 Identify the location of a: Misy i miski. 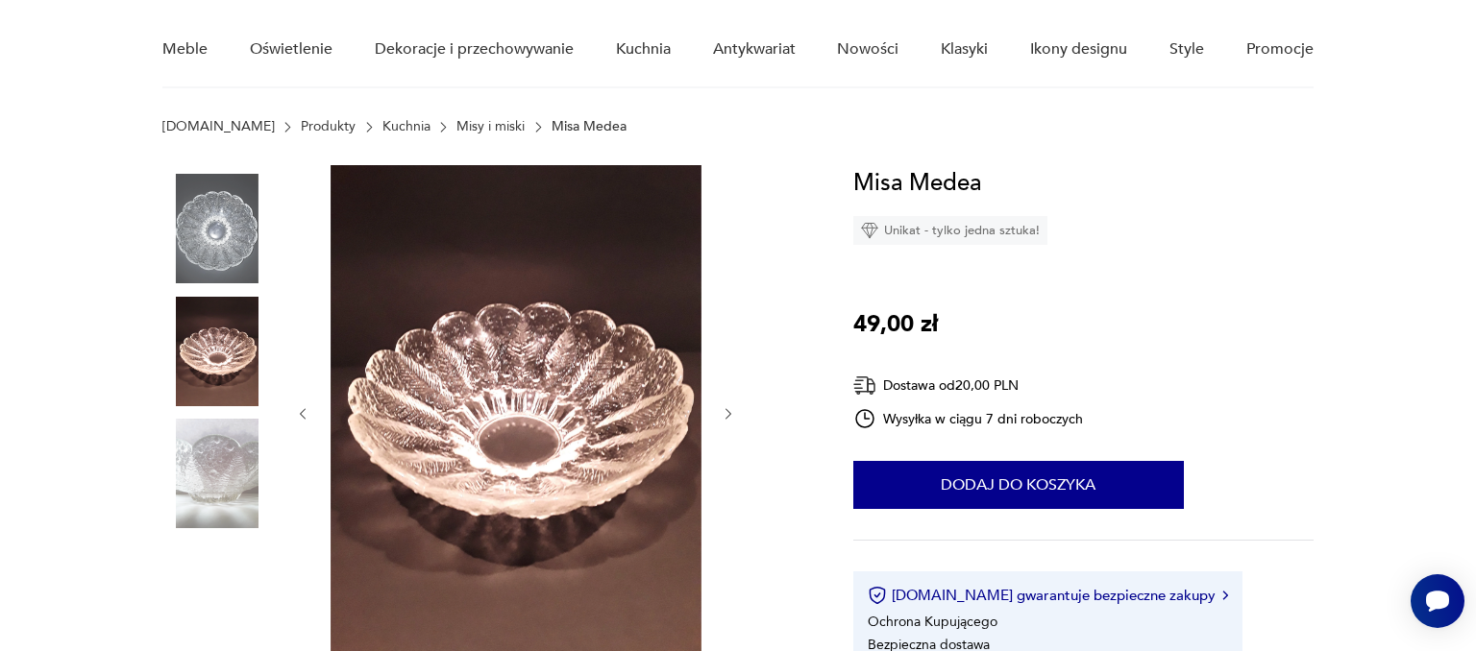
(490, 127).